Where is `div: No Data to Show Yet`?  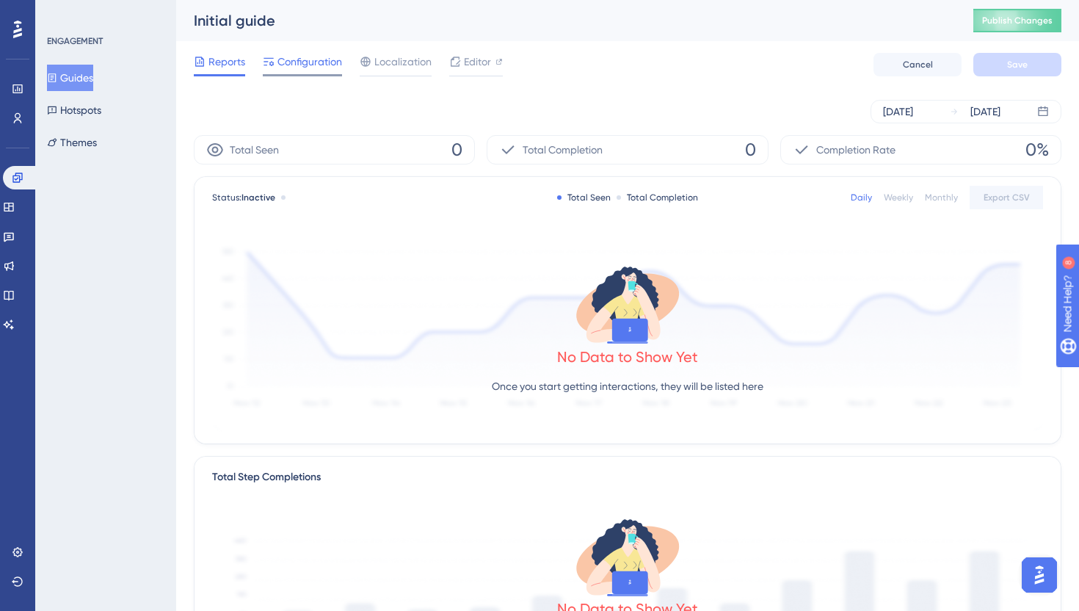
div: No Data to Show Yet is located at coordinates (628, 357).